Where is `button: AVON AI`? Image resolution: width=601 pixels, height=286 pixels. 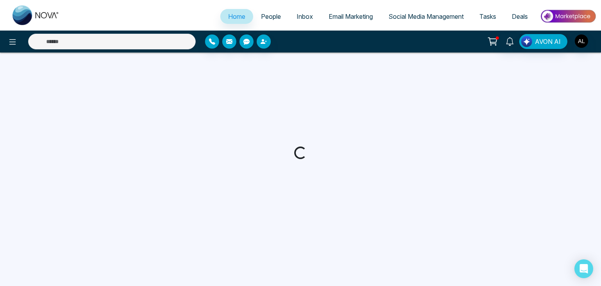
button: AVON AI is located at coordinates (543, 42).